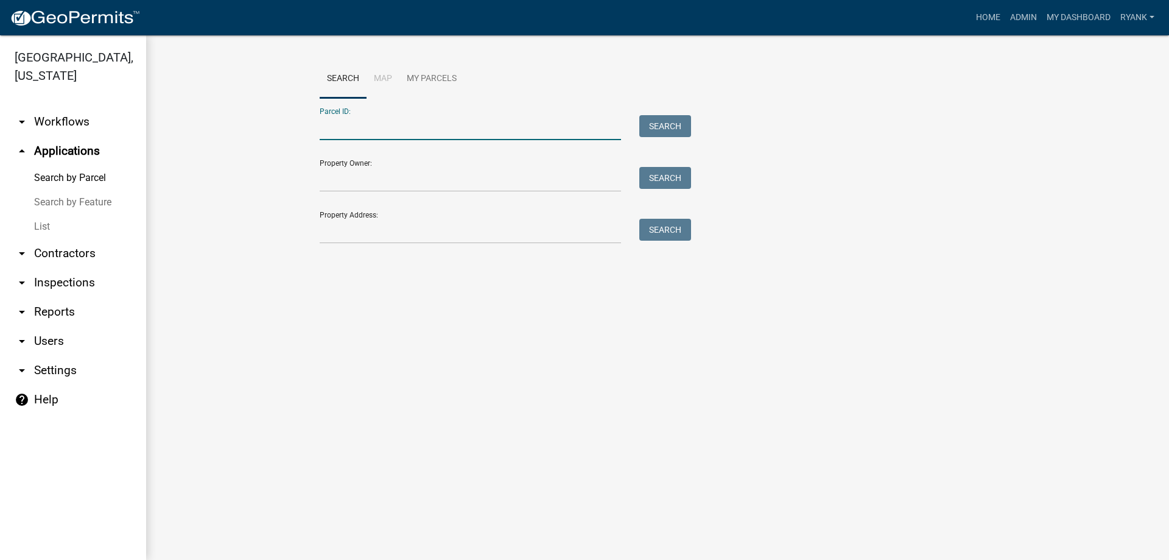 The height and width of the screenshot is (560, 1169). What do you see at coordinates (1079, 18) in the screenshot?
I see `a: My Dashboard` at bounding box center [1079, 18].